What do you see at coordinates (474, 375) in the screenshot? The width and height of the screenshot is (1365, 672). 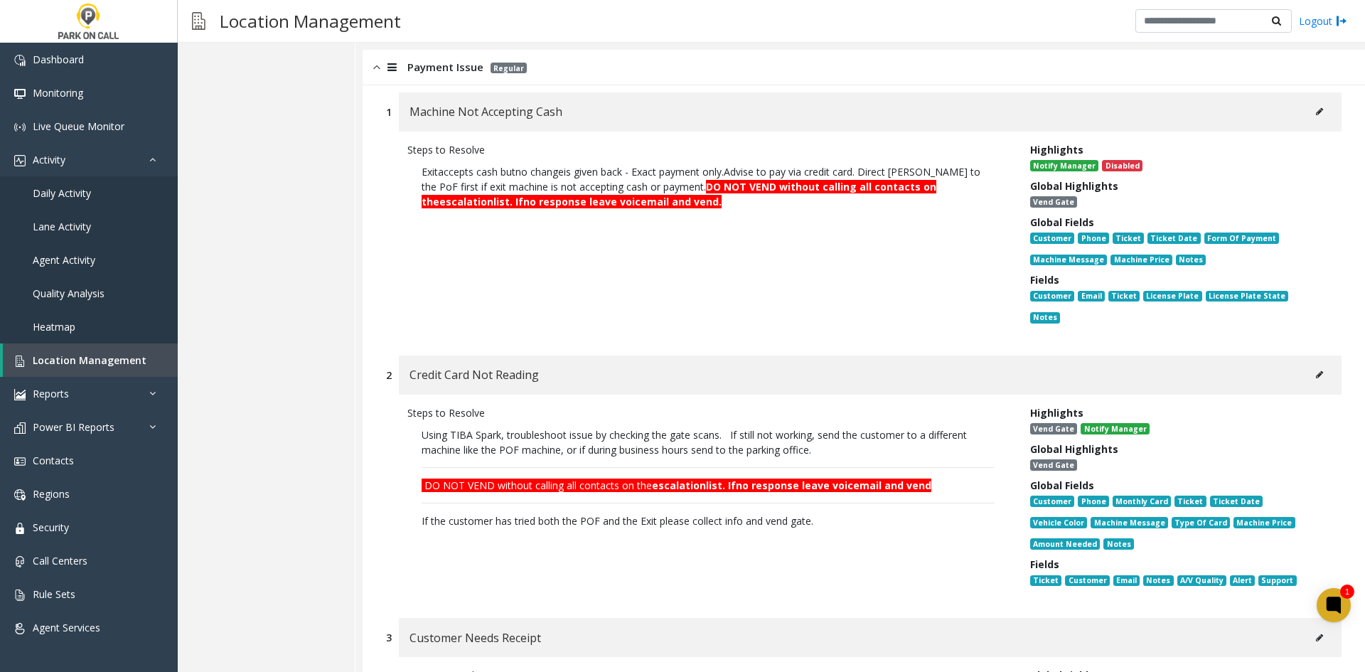 I see `span: Credit Card Not Reading` at bounding box center [474, 375].